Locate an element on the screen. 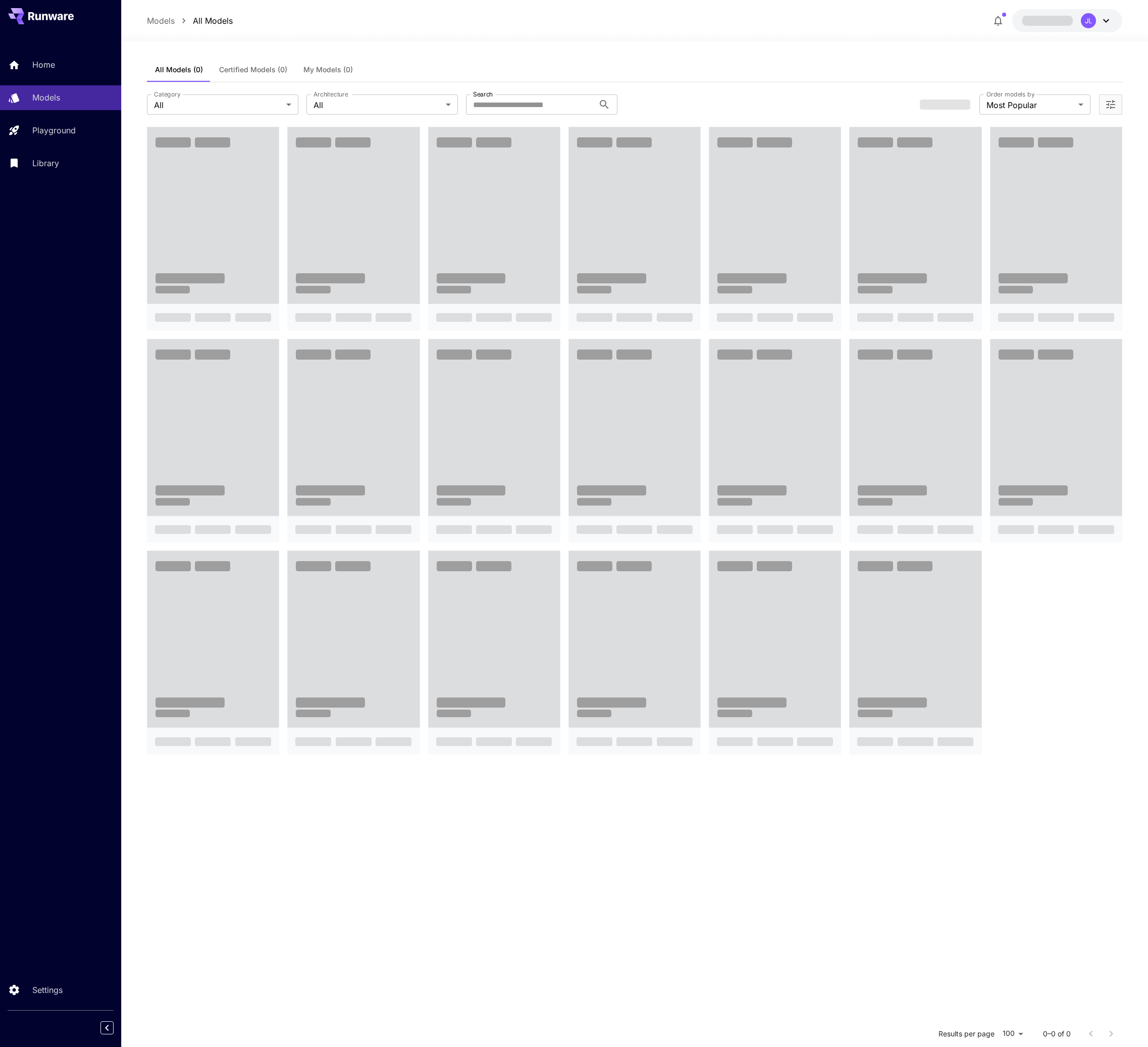 This screenshot has width=1148, height=1047. span: All Models (0) is located at coordinates (179, 69).